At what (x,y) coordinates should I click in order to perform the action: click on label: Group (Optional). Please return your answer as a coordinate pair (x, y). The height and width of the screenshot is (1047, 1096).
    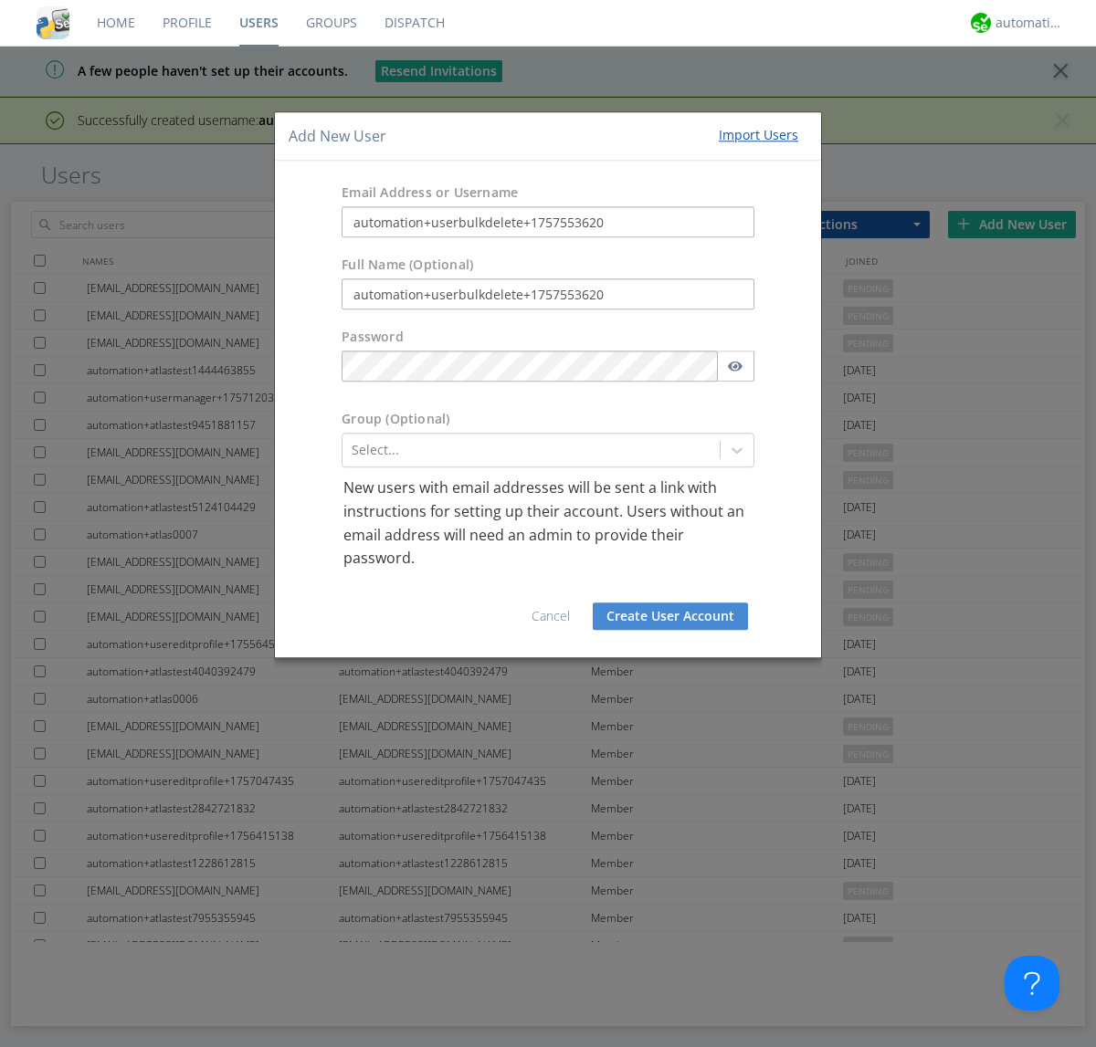
    Looking at the image, I should click on (395, 420).